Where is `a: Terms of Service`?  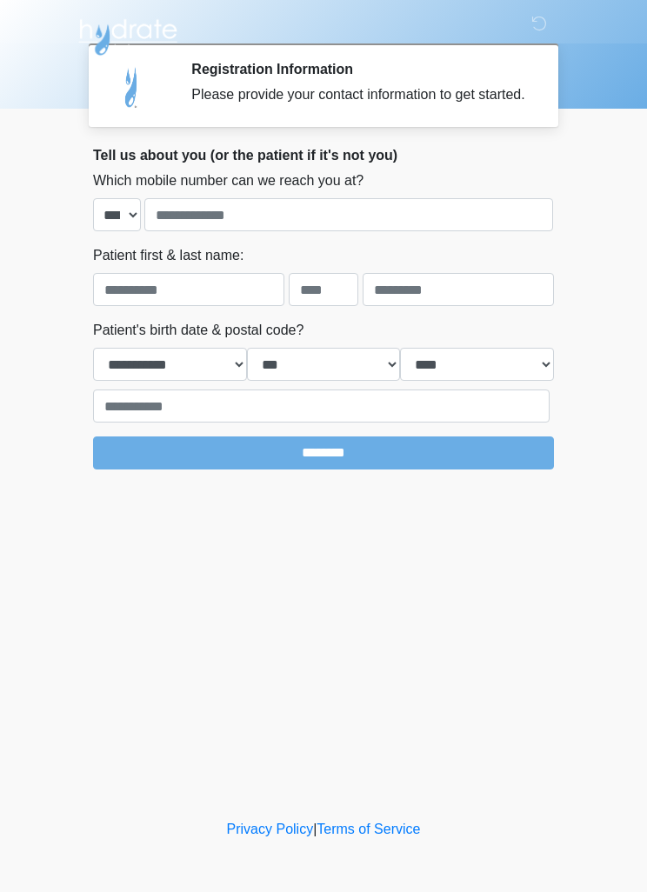 a: Terms of Service is located at coordinates (368, 829).